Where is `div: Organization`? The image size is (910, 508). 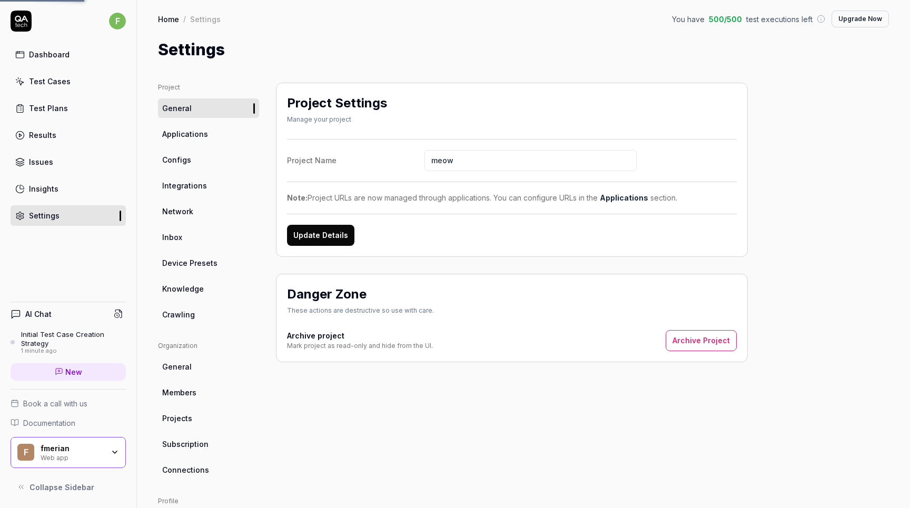
div: Organization is located at coordinates (209, 346).